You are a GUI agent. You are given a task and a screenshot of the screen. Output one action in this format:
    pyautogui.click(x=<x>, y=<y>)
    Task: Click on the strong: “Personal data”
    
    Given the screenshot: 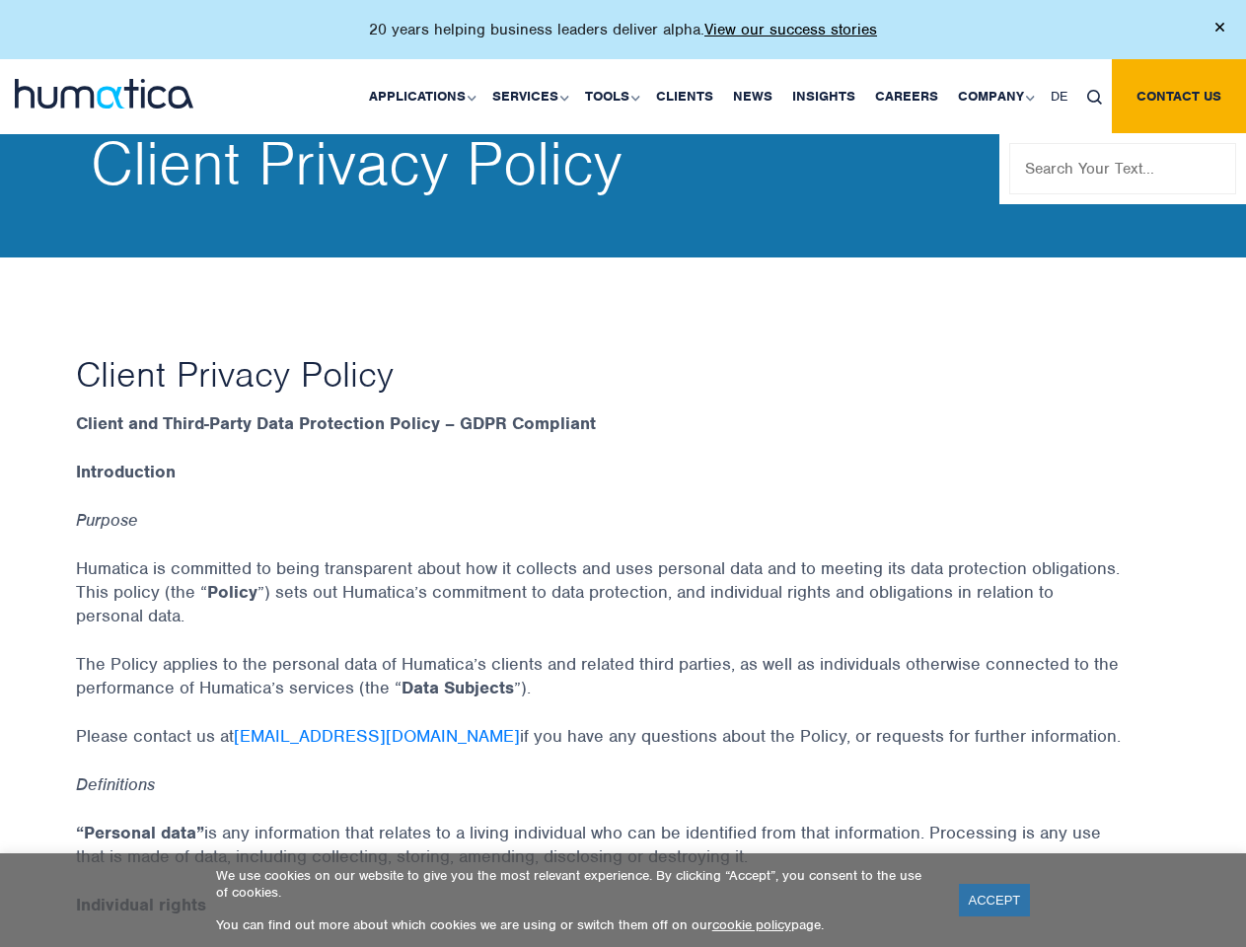 What is the action you would take?
    pyautogui.click(x=140, y=832)
    